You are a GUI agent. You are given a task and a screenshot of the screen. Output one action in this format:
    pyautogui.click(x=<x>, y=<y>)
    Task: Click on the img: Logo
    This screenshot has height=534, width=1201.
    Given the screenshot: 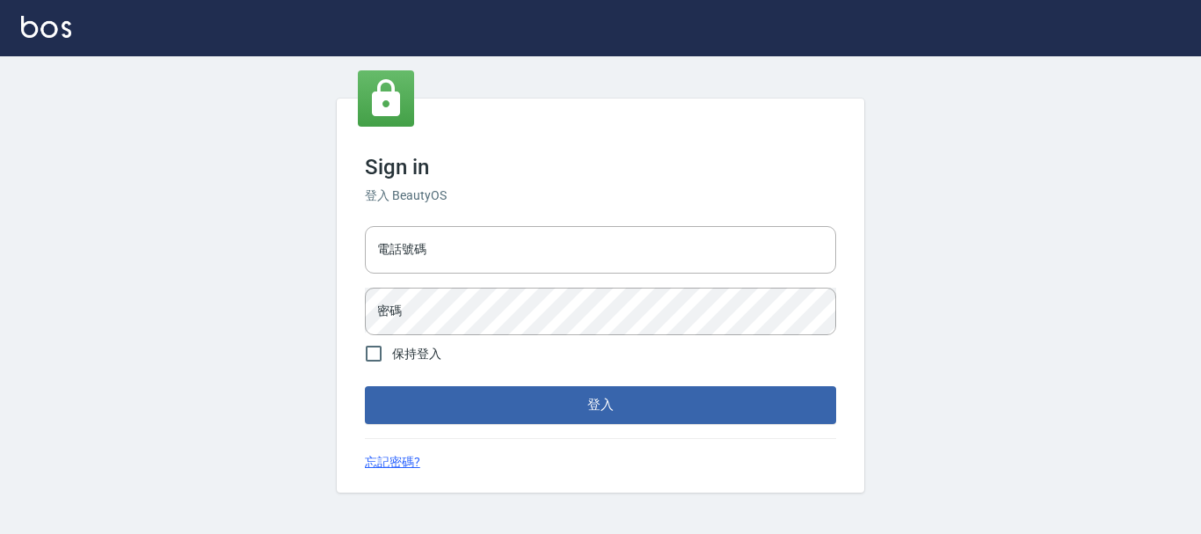 What is the action you would take?
    pyautogui.click(x=46, y=26)
    